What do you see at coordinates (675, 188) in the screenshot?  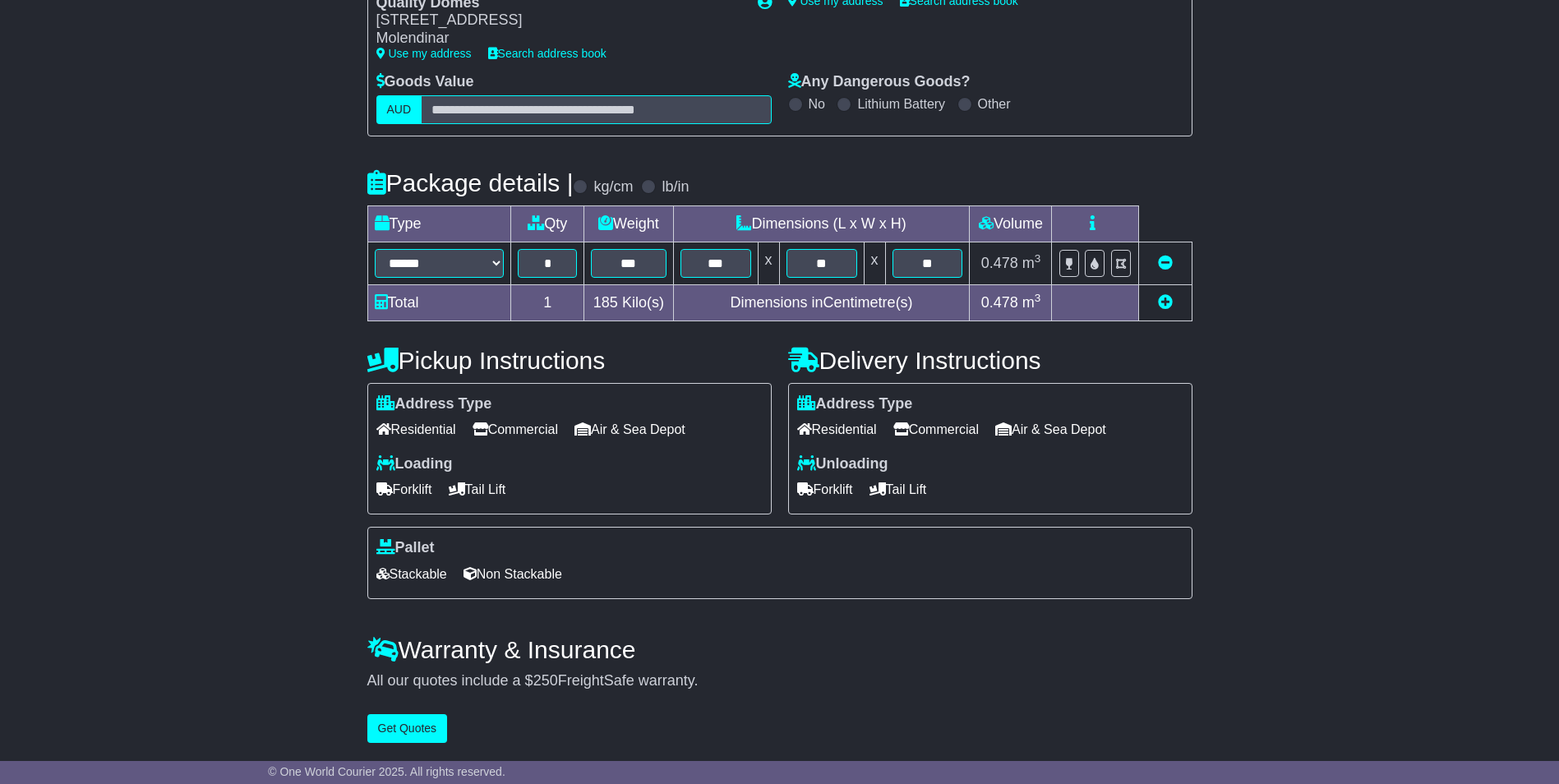 I see `label: lb/in` at bounding box center [675, 188].